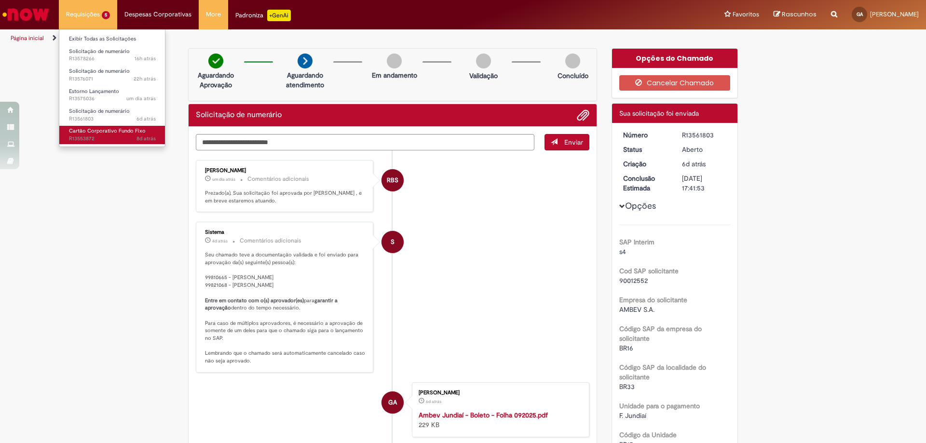 This screenshot has width=926, height=443. I want to click on h2: Solicitação de numerário Histórico de tíquete, so click(239, 115).